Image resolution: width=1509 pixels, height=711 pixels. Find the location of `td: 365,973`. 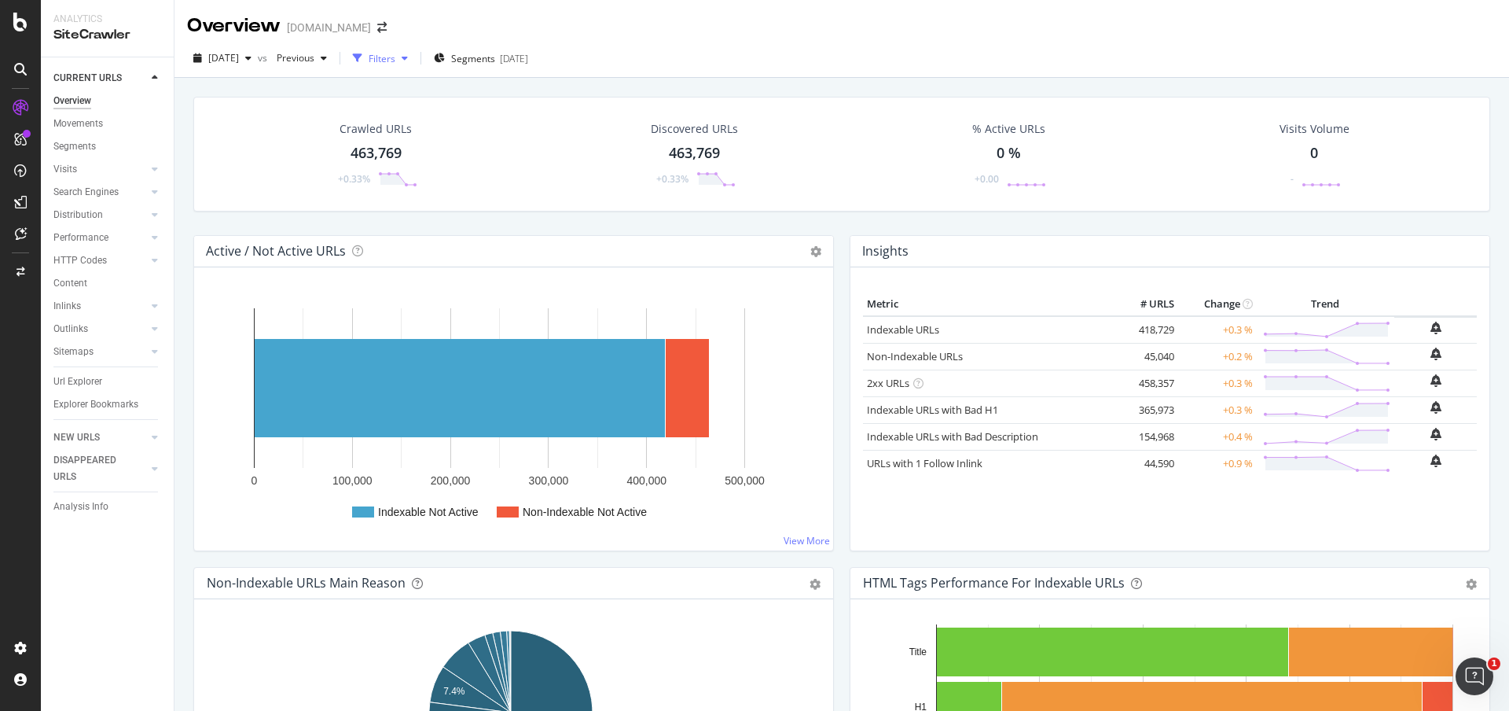

td: 365,973 is located at coordinates (1147, 410).